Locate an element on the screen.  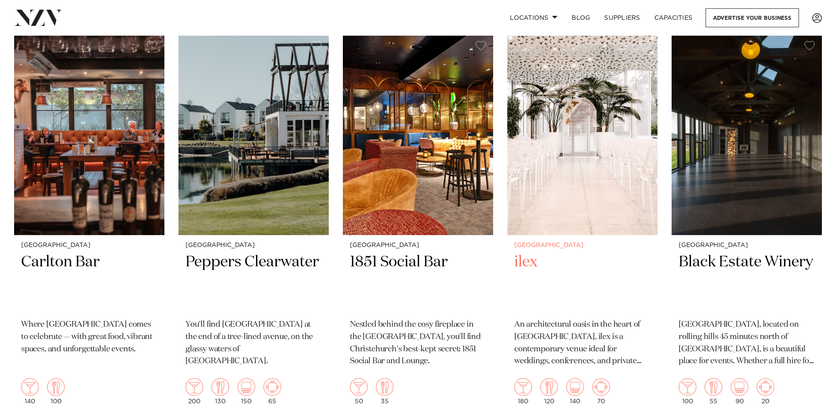
h2: Carlton Bar is located at coordinates (89, 282).